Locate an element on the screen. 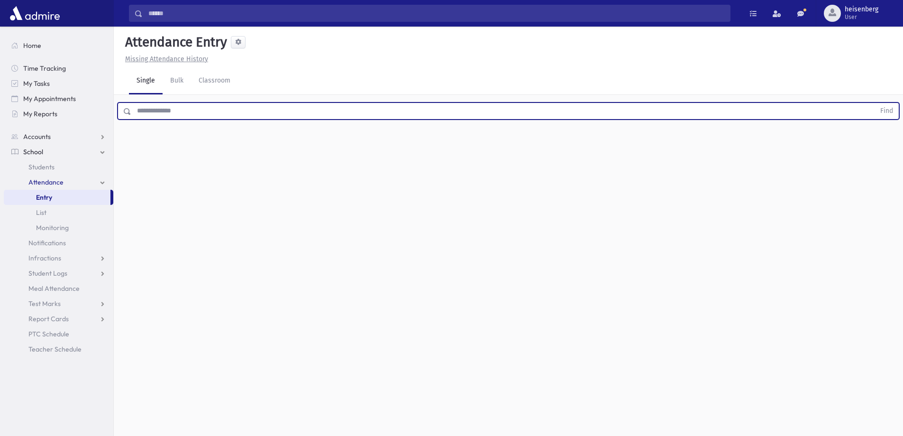  span: Students is located at coordinates (41, 167).